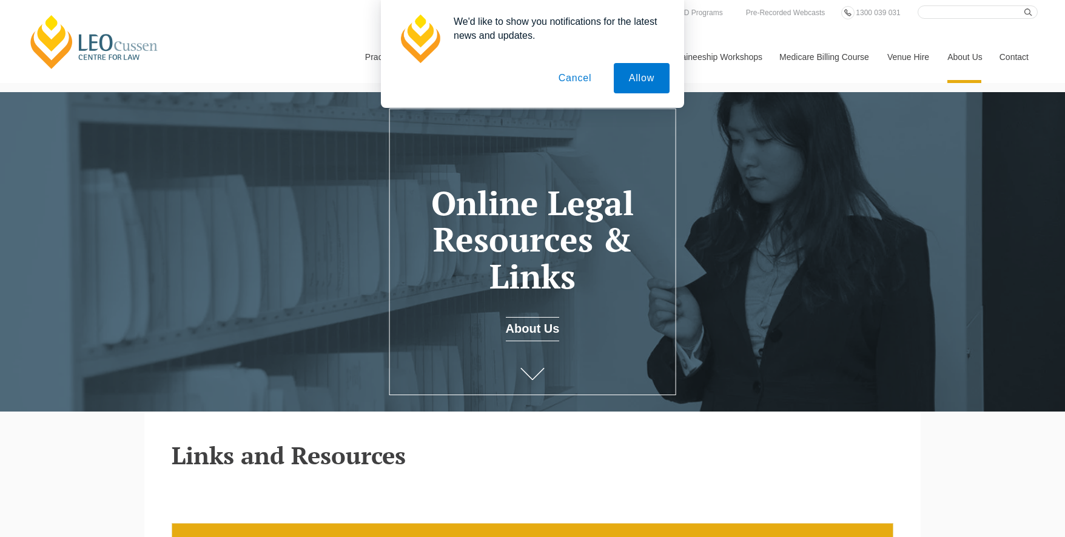  I want to click on button: Allow, so click(642, 78).